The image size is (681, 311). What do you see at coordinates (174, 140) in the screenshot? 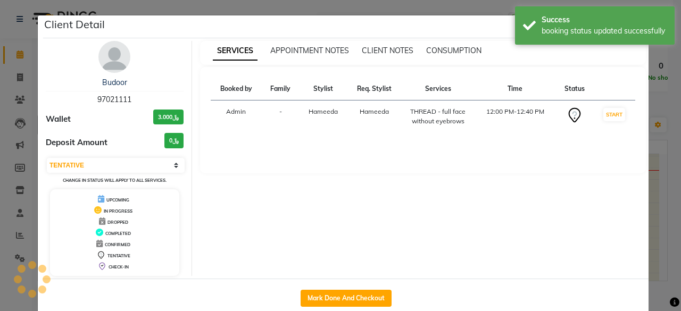
I see `h3: ﷼0` at bounding box center [174, 140].